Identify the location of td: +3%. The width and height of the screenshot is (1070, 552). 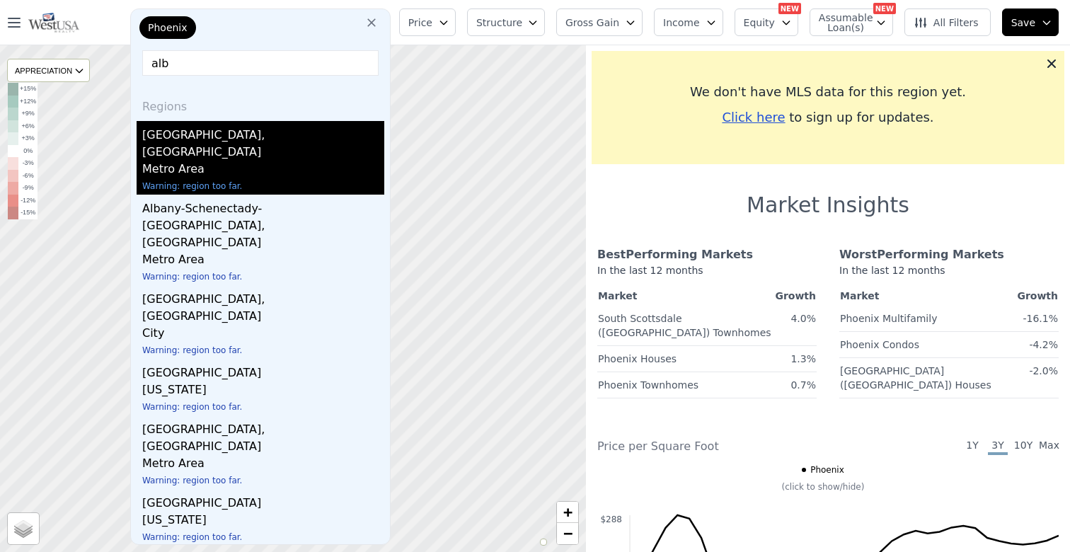
(28, 139).